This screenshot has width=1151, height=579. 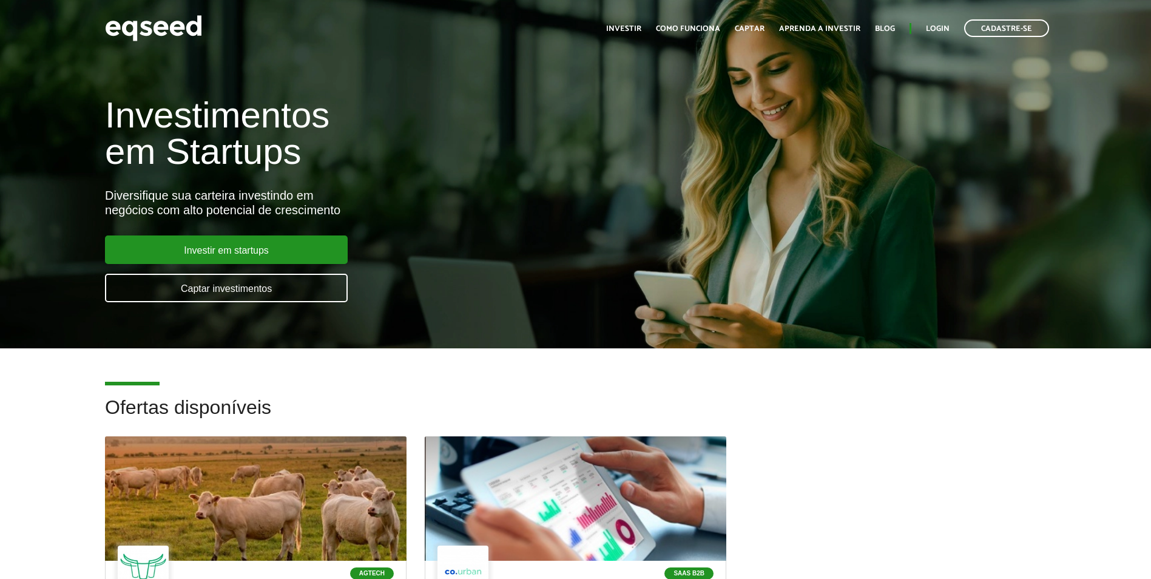 I want to click on a: Blog, so click(x=884, y=29).